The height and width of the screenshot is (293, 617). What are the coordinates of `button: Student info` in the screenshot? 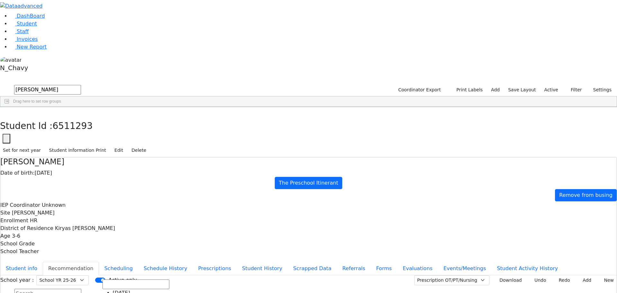 It's located at (22, 268).